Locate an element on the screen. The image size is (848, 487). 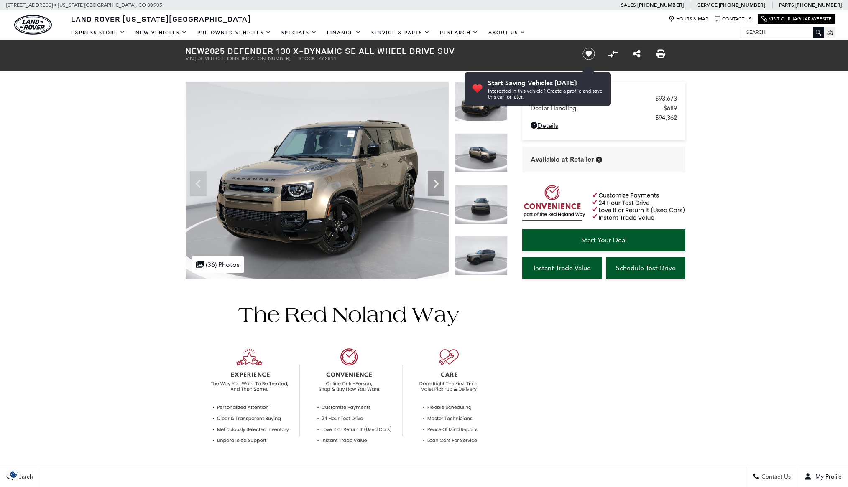
span: Available at Retailer is located at coordinates (562, 160).